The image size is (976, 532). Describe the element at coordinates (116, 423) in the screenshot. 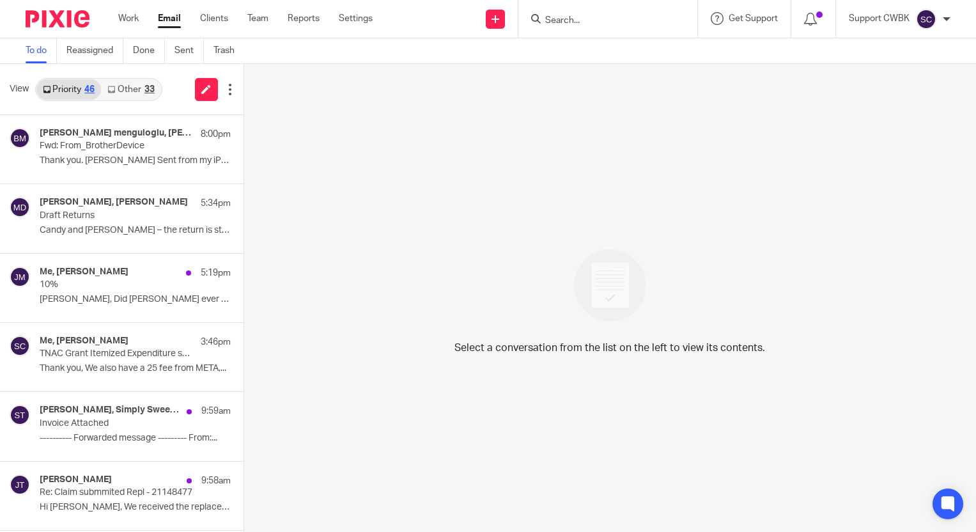

I see `p: Invoice Attached` at that location.